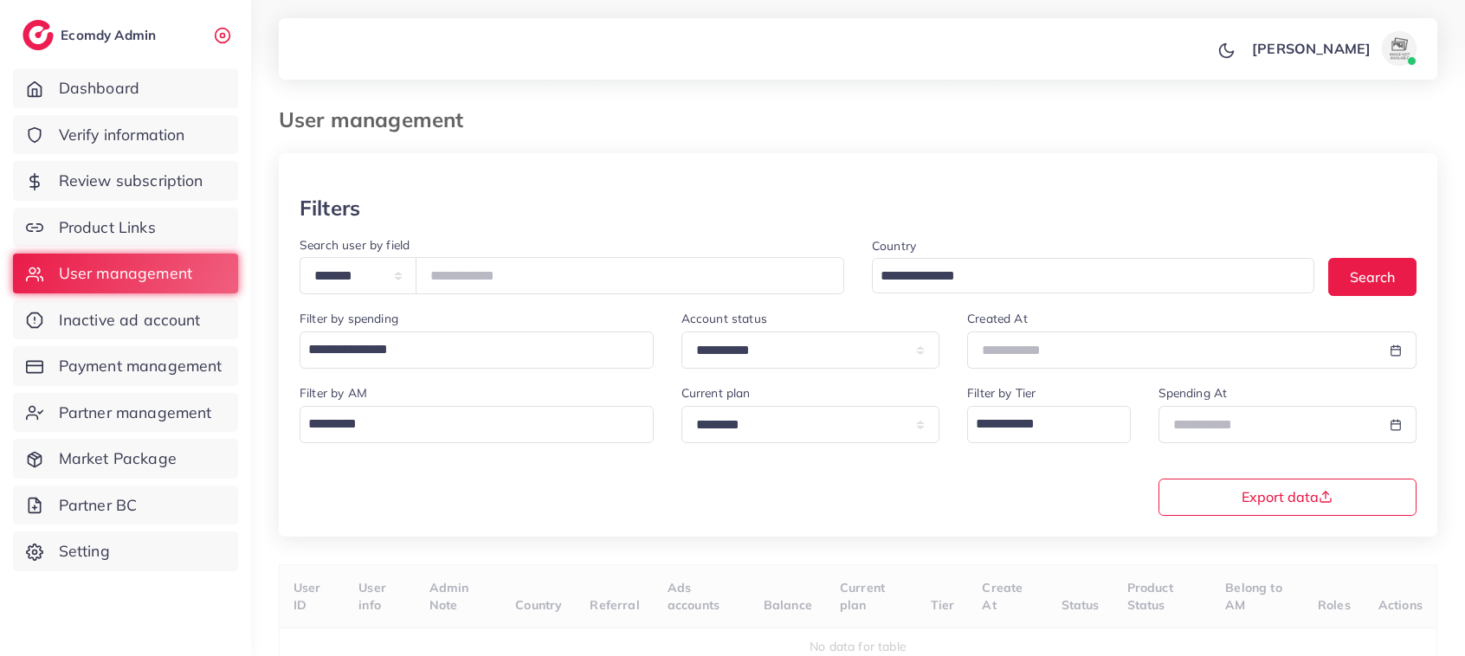 This screenshot has height=656, width=1465. I want to click on span: Verify information, so click(122, 135).